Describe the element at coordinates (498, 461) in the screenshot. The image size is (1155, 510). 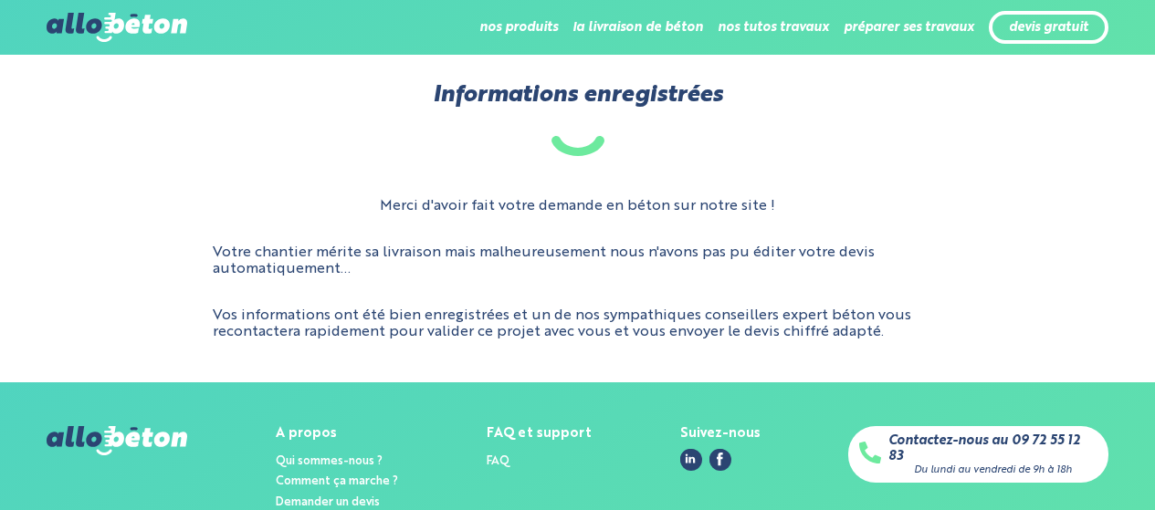
I see `a: FAQ` at that location.